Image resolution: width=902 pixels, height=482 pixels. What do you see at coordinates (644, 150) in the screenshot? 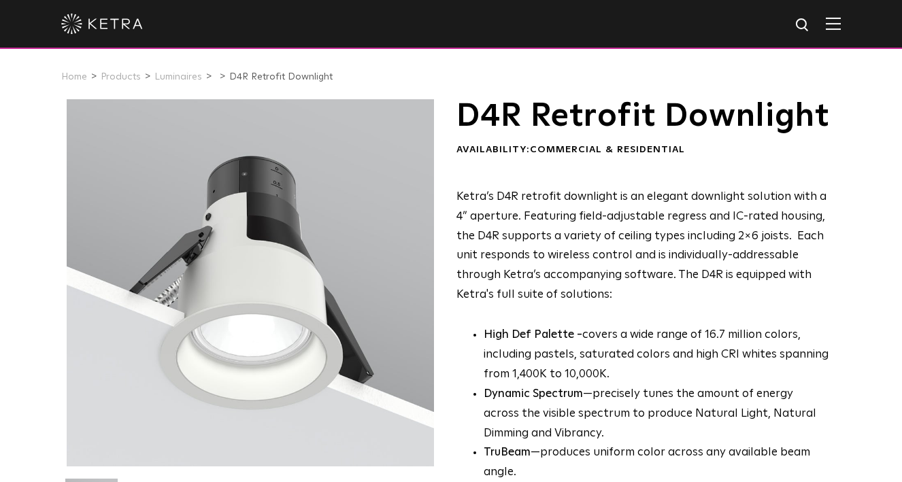
I see `div: Availability:` at bounding box center [644, 150].